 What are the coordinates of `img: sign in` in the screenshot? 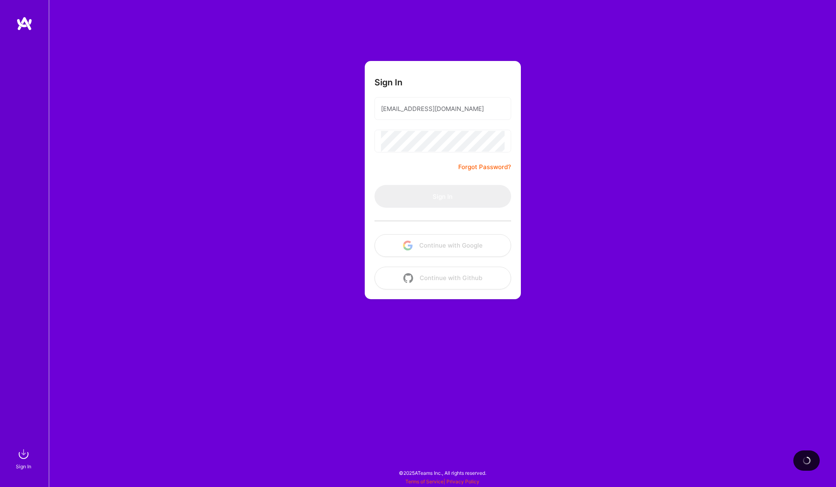 It's located at (24, 454).